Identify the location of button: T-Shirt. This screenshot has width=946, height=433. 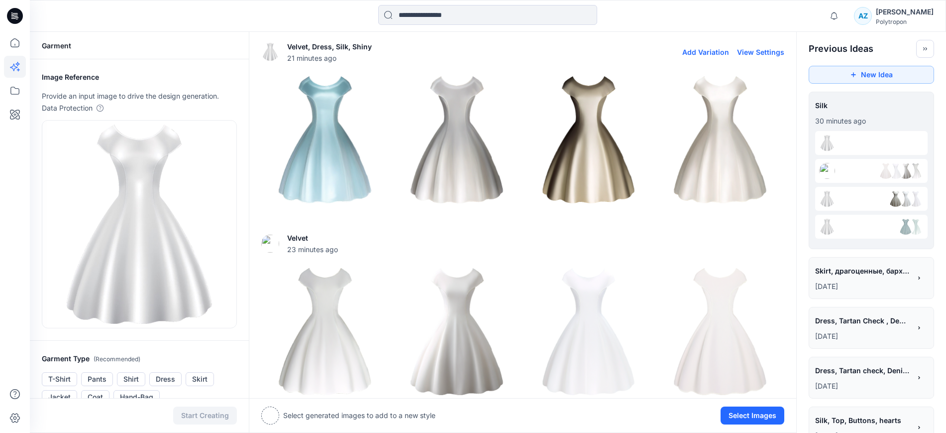
(59, 379).